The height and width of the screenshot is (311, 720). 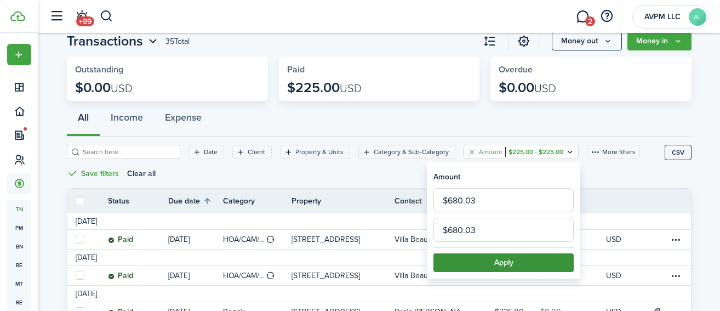 What do you see at coordinates (19, 265) in the screenshot?
I see `span: re` at bounding box center [19, 265].